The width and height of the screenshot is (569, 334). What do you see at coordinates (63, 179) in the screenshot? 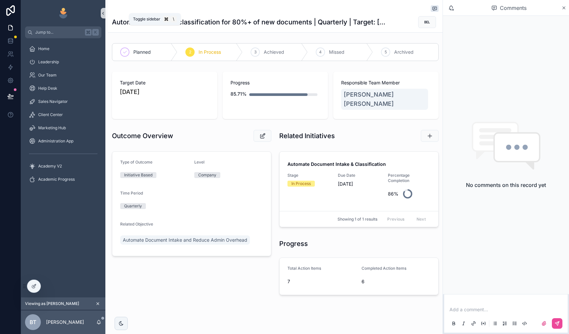
I see `a: Academic Progress` at bounding box center [63, 179].